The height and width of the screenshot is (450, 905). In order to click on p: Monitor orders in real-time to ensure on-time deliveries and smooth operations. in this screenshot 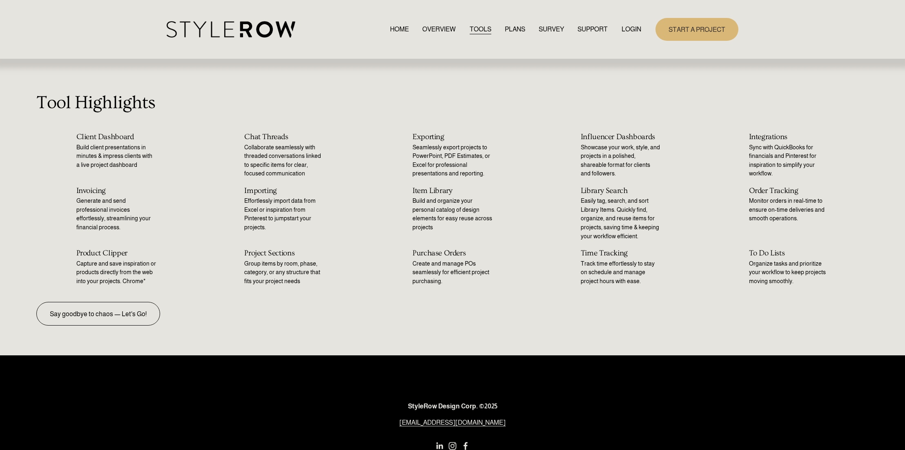, I will do `click(789, 210)`.